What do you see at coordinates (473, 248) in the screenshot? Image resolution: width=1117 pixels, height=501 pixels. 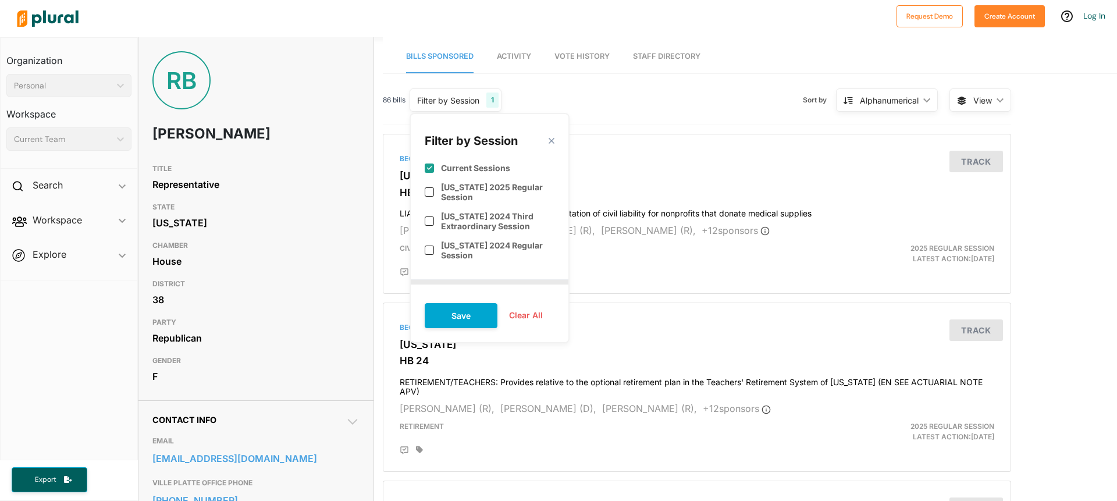 I see `span: Civil Law and Procedure, Judiciary A` at bounding box center [473, 248].